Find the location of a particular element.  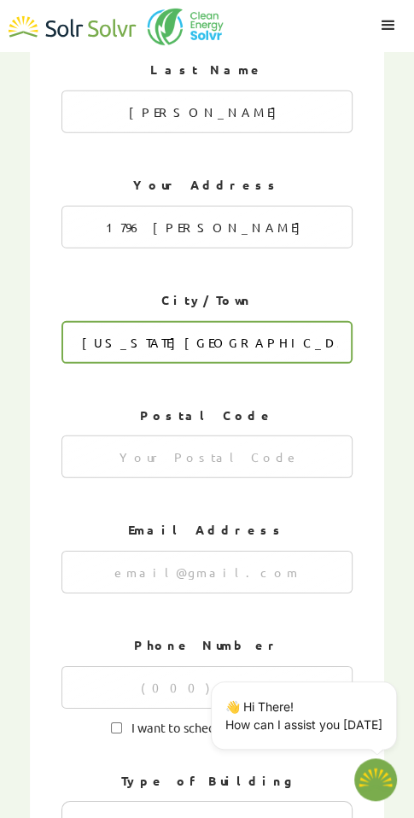

input: Your city/town is located at coordinates (207, 342).